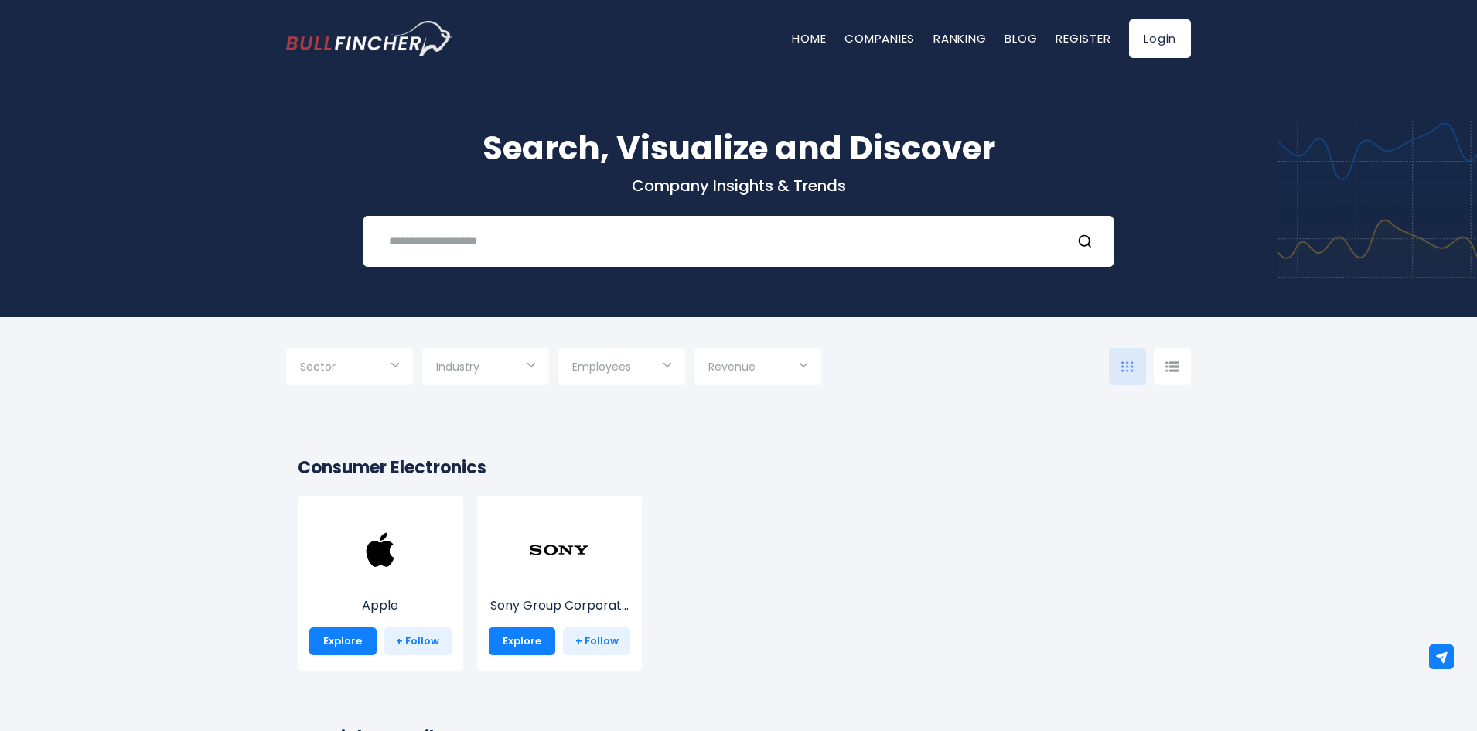 The height and width of the screenshot is (731, 1477). What do you see at coordinates (381, 606) in the screenshot?
I see `p: Apple` at bounding box center [381, 606].